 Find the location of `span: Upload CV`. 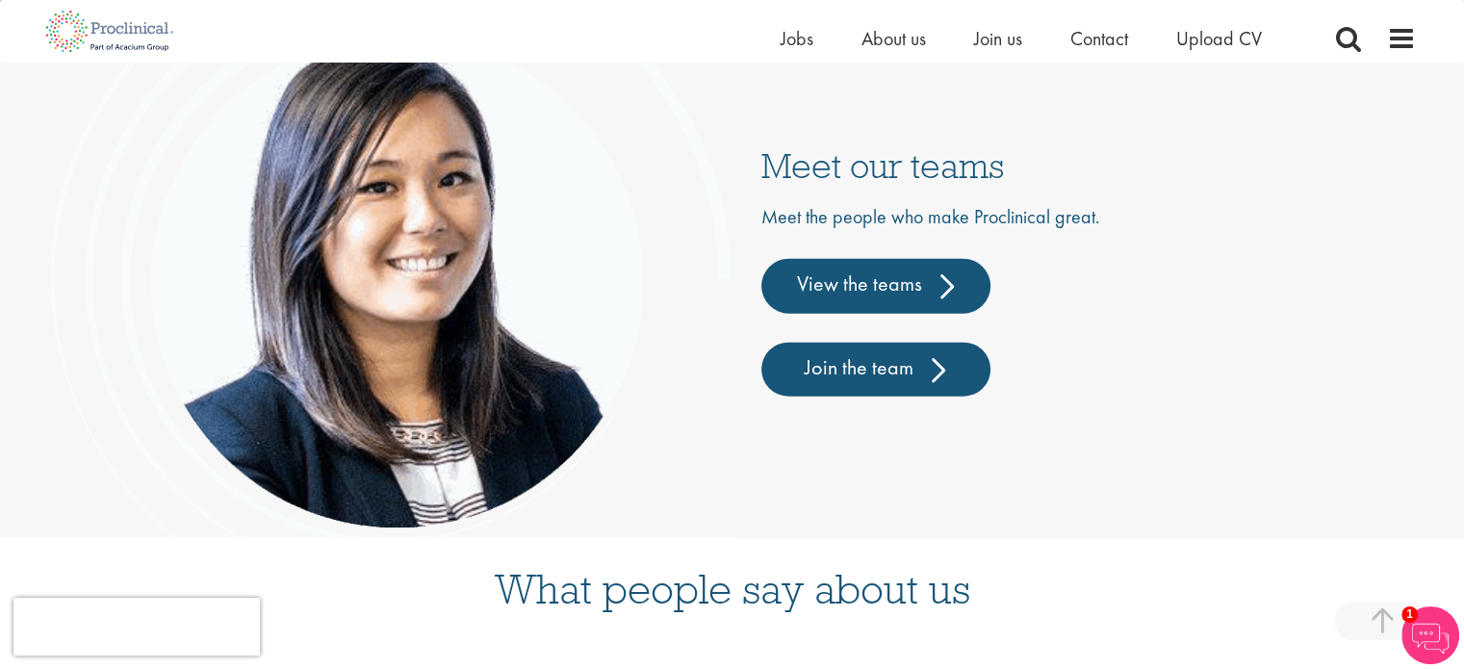

span: Upload CV is located at coordinates (1219, 38).